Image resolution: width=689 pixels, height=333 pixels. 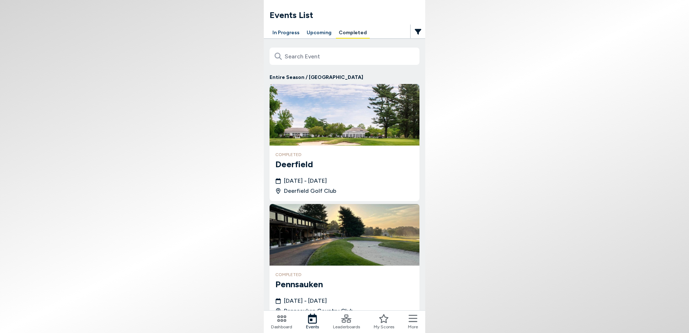 I want to click on span: Pennsauken Country Club, so click(x=318, y=311).